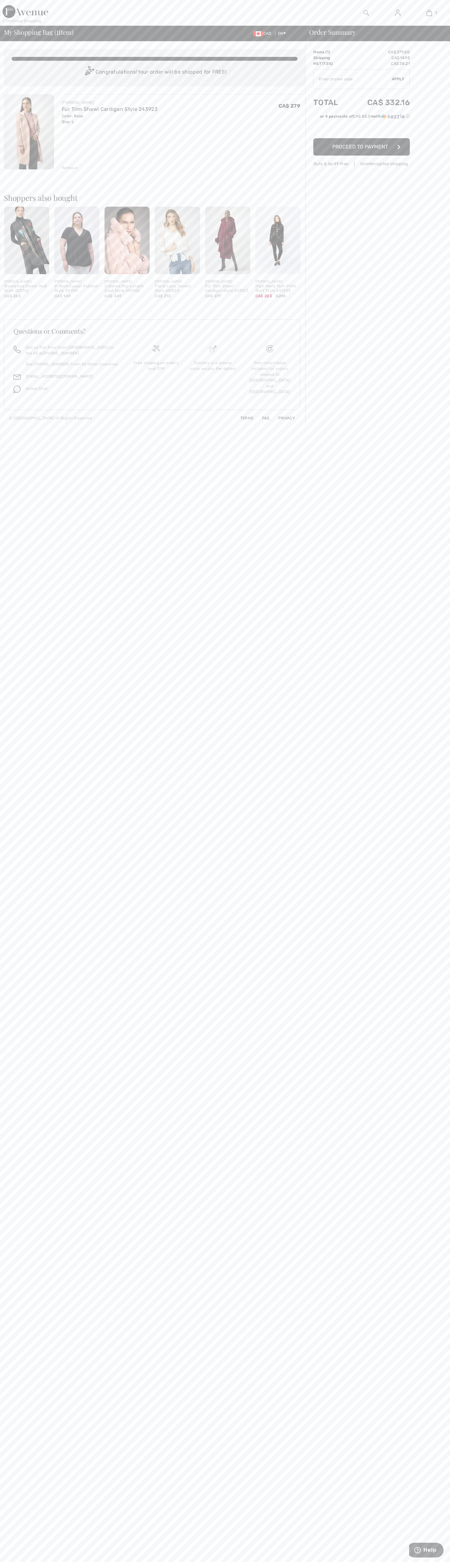 The height and width of the screenshot is (1562, 450). What do you see at coordinates (361, 147) in the screenshot?
I see `button: Proceed to Payment` at bounding box center [361, 147].